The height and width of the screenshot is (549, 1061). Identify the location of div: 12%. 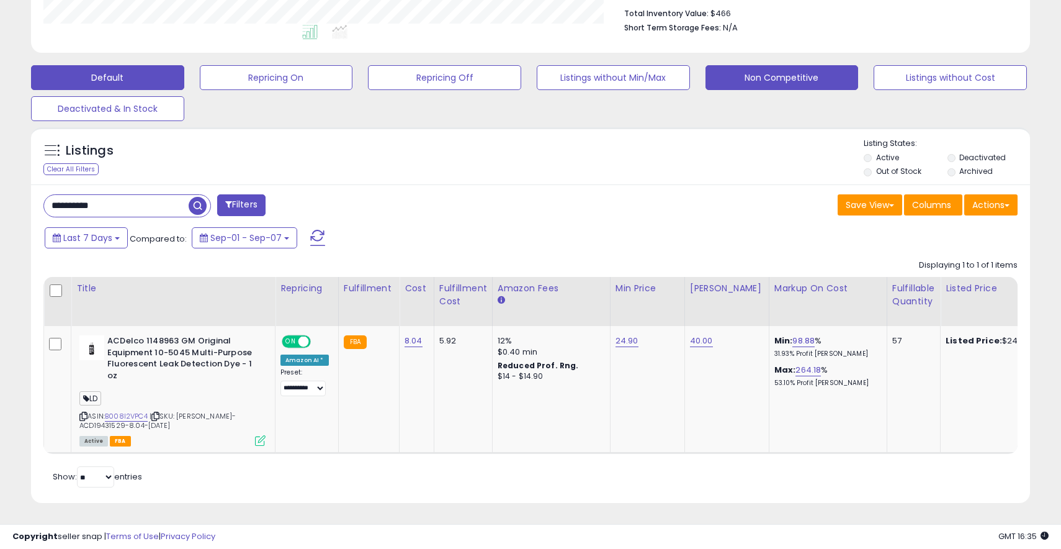
(549, 341).